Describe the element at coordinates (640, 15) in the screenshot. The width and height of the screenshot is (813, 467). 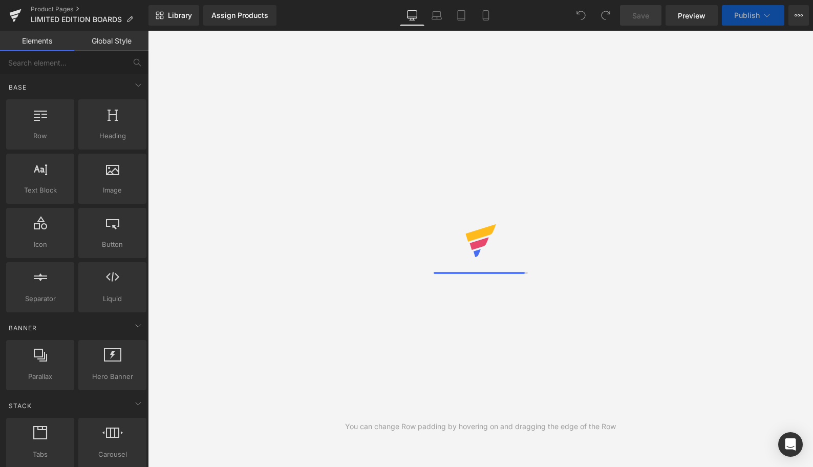
I see `span: Save` at that location.